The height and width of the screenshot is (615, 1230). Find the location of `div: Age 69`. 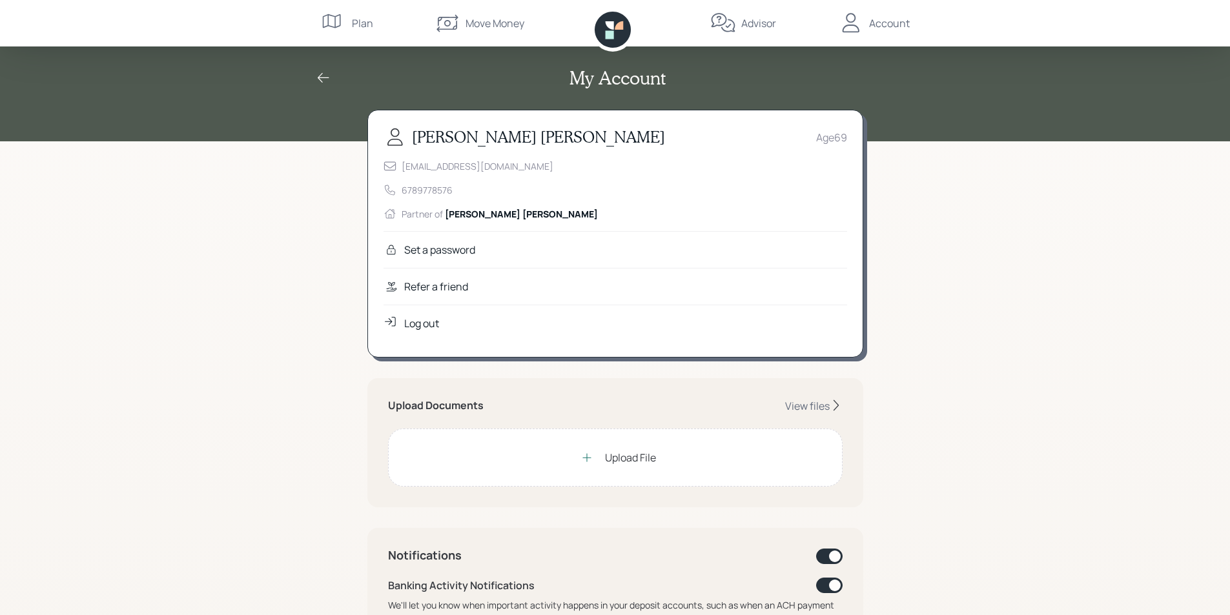

div: Age 69 is located at coordinates (831, 138).